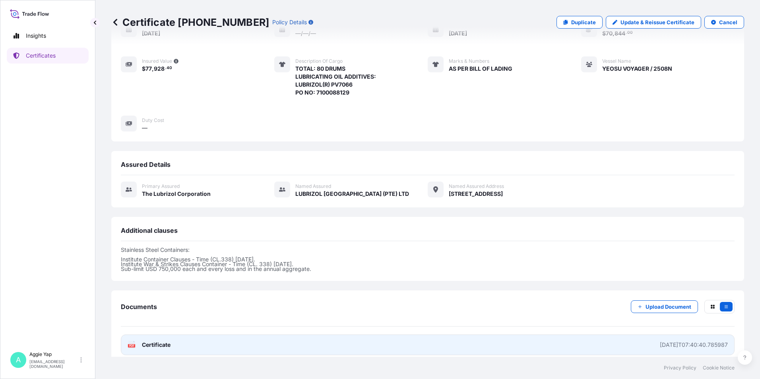  I want to click on span: Vessel Name, so click(617, 61).